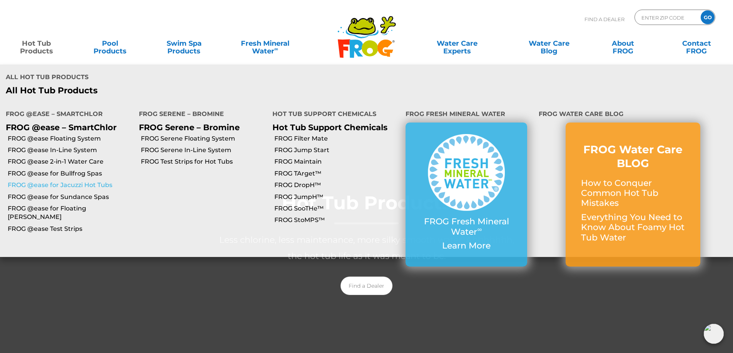 This screenshot has height=353, width=733. I want to click on a: PoolProducts, so click(110, 43).